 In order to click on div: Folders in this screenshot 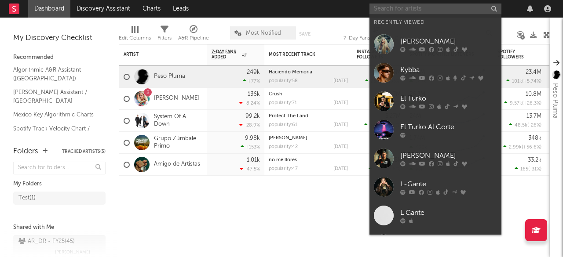, I will do `click(26, 152)`.